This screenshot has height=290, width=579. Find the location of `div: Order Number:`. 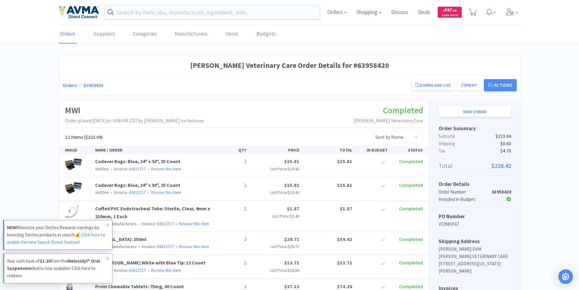

div: Order Number: is located at coordinates (463, 192).